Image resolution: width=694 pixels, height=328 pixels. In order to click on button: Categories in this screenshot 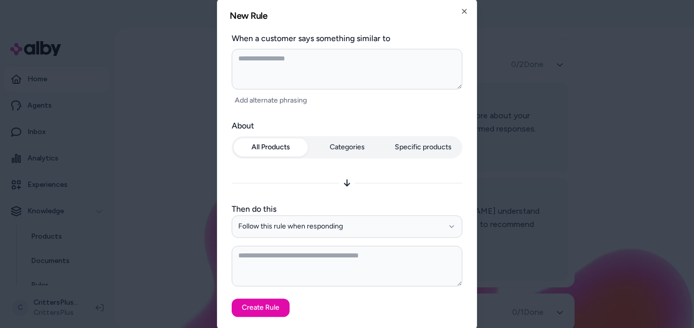, I will do `click(347, 147)`.